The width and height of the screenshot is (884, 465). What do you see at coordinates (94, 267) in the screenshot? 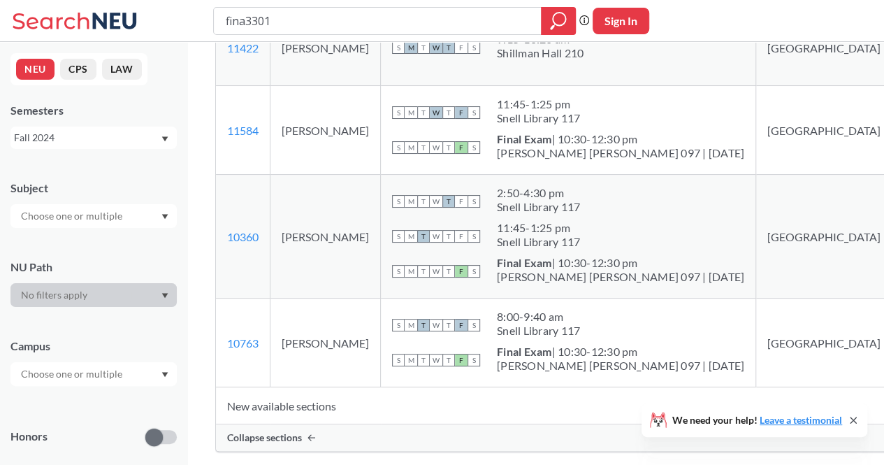
I see `div: NU Path` at bounding box center [94, 267].